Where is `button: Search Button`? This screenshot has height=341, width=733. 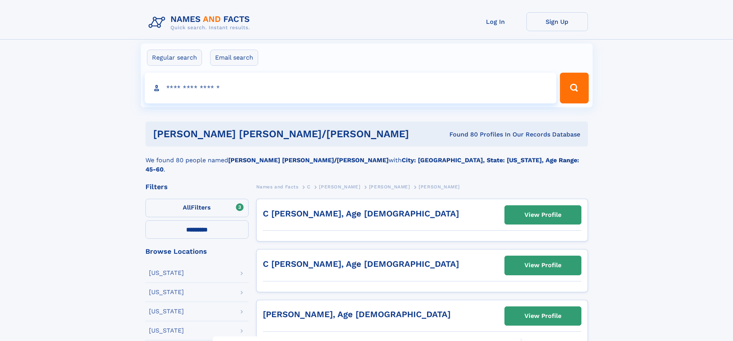
button: Search Button is located at coordinates (574, 88).